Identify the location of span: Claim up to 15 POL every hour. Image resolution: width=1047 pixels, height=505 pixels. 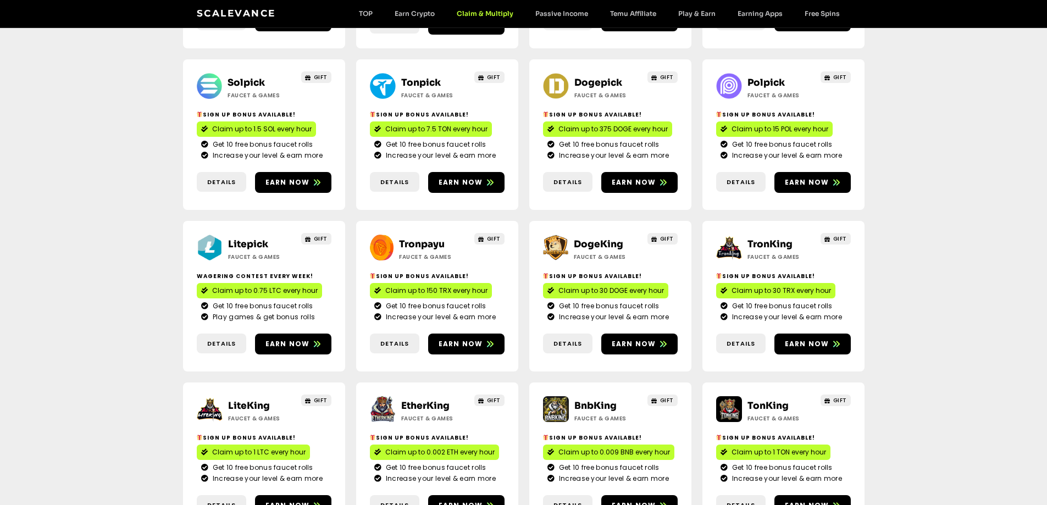
(780, 129).